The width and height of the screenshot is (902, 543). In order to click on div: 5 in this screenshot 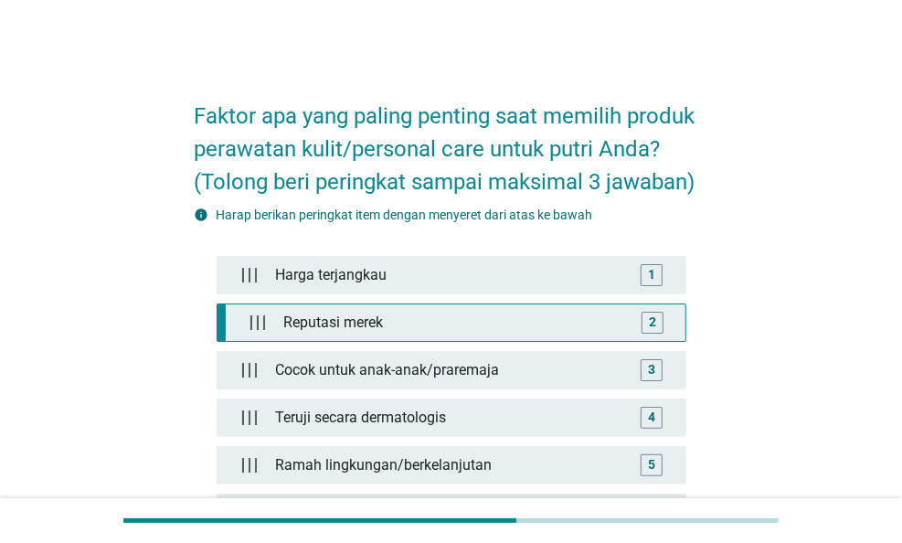, I will do `click(651, 464)`.